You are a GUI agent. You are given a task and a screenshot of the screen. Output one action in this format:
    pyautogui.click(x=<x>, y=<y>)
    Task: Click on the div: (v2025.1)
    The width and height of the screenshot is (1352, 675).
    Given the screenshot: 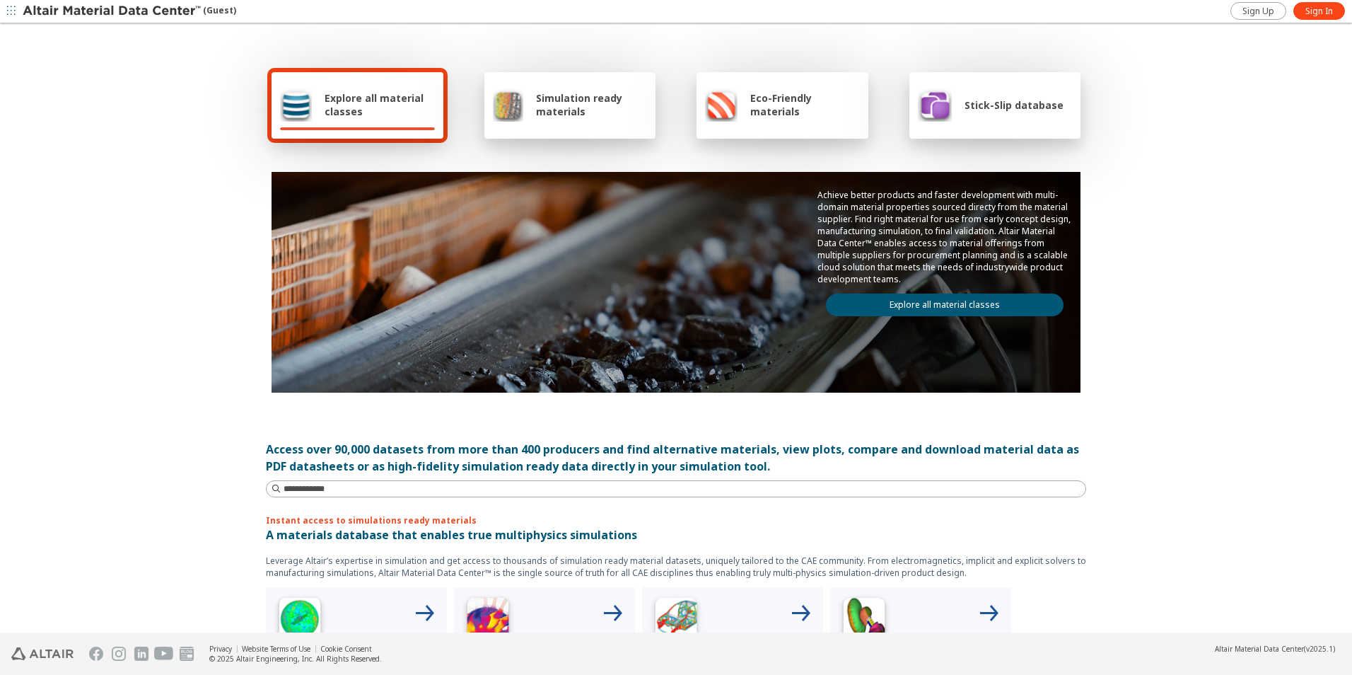 What is the action you would take?
    pyautogui.click(x=1275, y=649)
    